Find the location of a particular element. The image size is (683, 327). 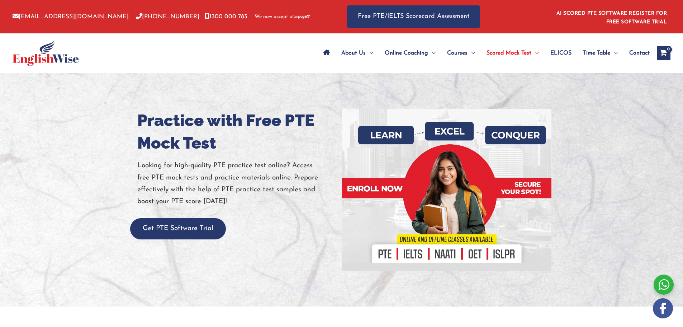

span: Contact is located at coordinates (640, 53).